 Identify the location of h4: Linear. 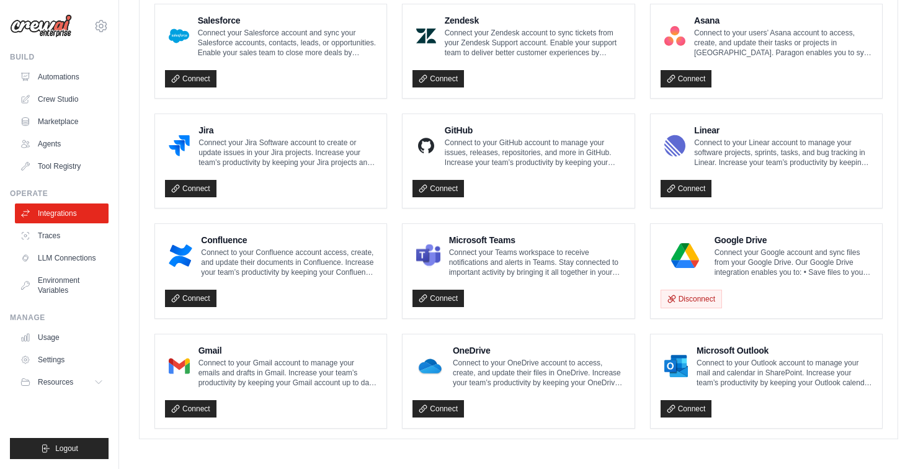
(782, 130).